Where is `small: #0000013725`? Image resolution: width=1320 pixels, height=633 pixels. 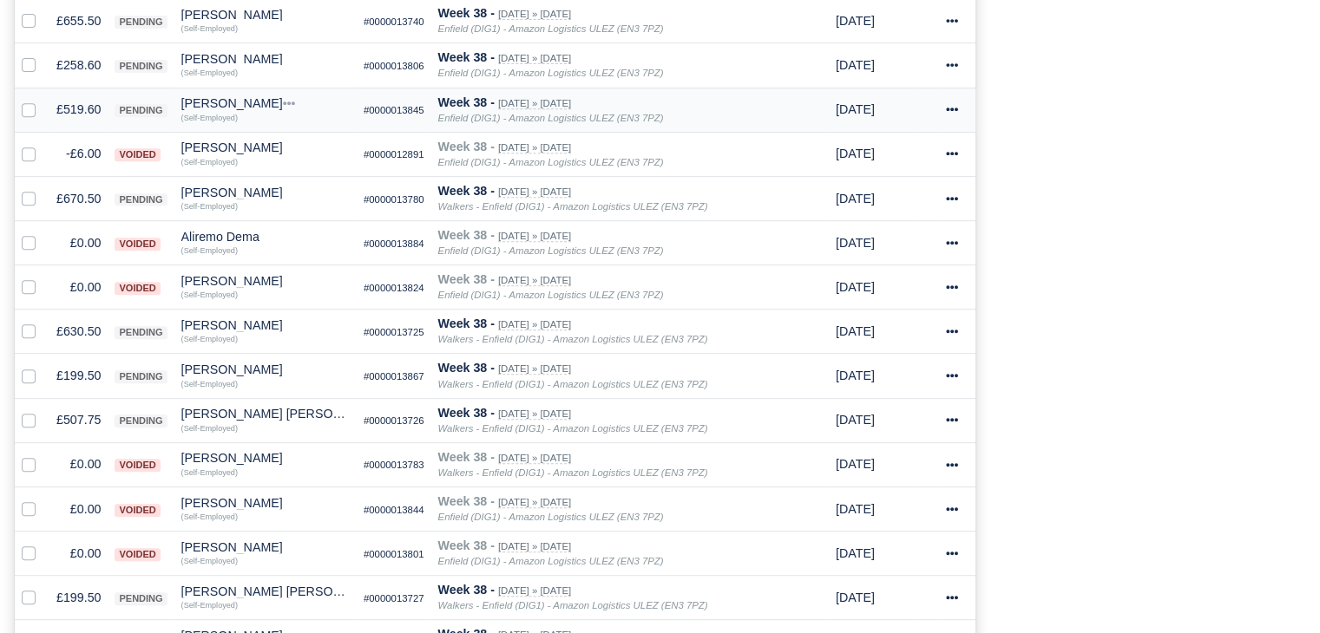 small: #0000013725 is located at coordinates (394, 332).